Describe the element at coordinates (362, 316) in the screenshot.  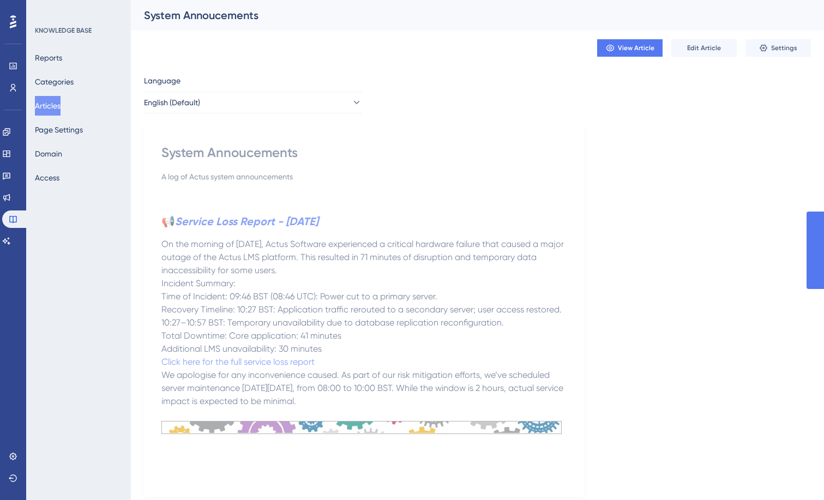
I see `span: Recovery Timeline: 10:27 BST: Application traffic rerouted to a secondary server; user access res...` at that location.